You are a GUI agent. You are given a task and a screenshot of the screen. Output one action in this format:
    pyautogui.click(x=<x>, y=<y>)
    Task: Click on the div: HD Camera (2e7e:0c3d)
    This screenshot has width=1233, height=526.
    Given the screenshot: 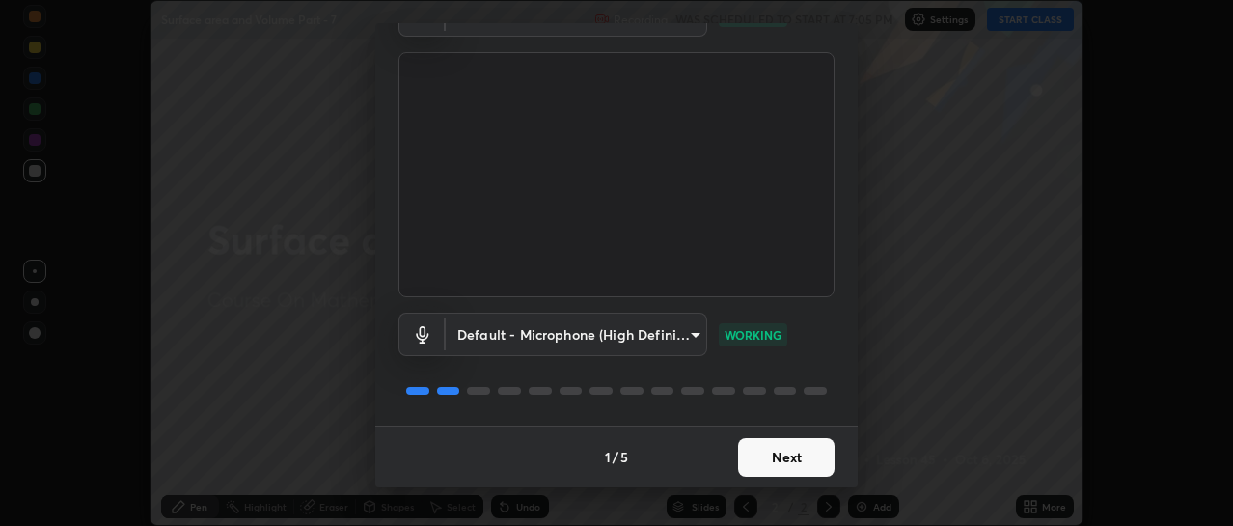 What is the action you would take?
    pyautogui.click(x=576, y=334)
    